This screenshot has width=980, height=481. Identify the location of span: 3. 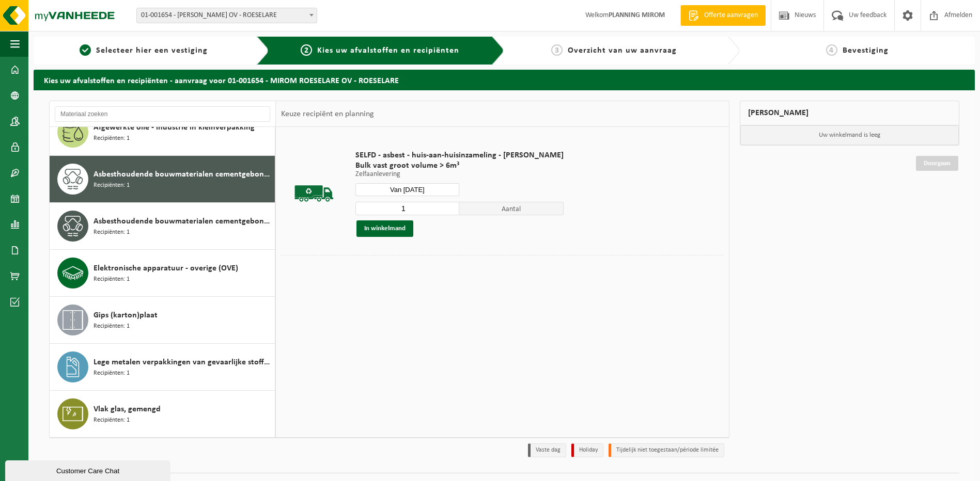
(557, 50).